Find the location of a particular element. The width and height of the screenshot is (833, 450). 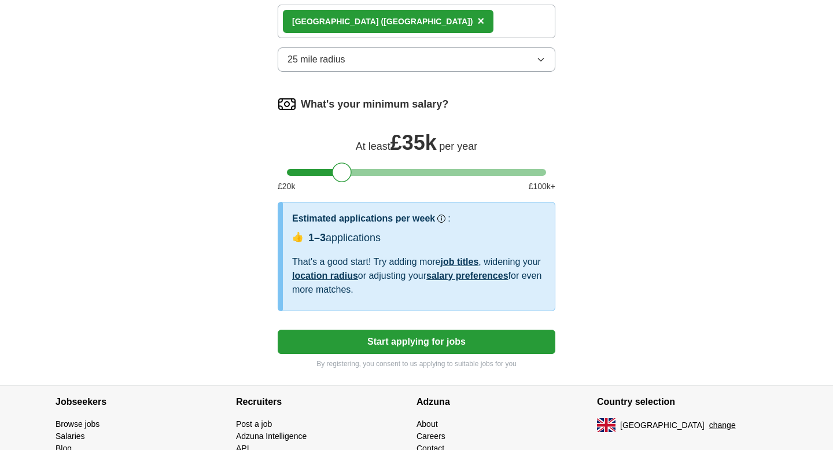

p: By registering, you consent to us applying to suitable jobs for you is located at coordinates (417, 364).